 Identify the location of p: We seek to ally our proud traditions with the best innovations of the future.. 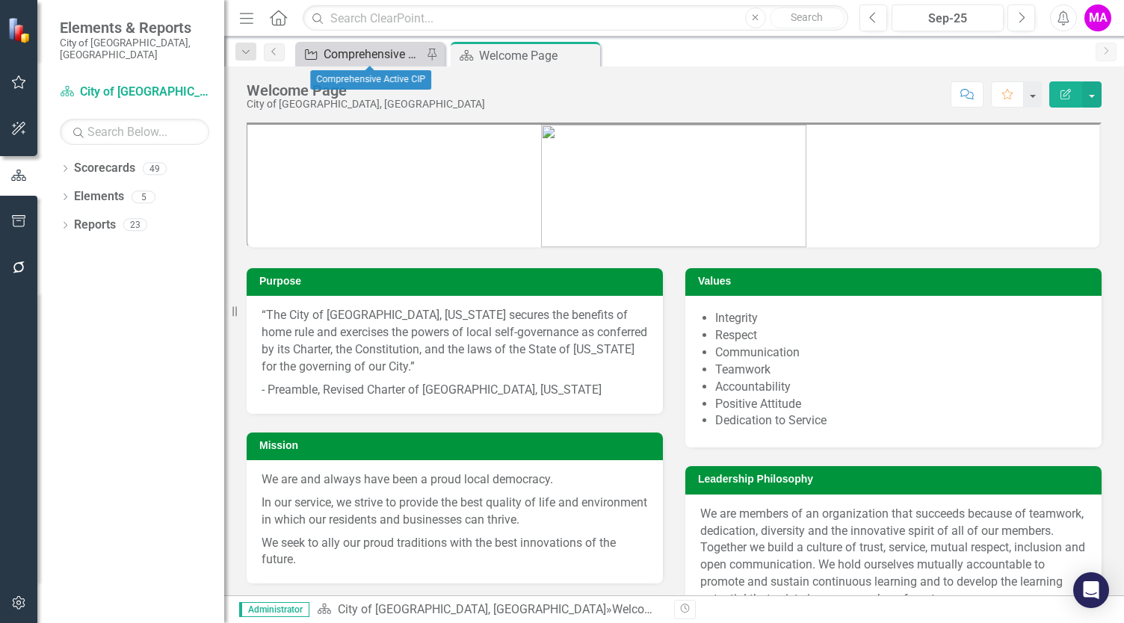
(455, 551).